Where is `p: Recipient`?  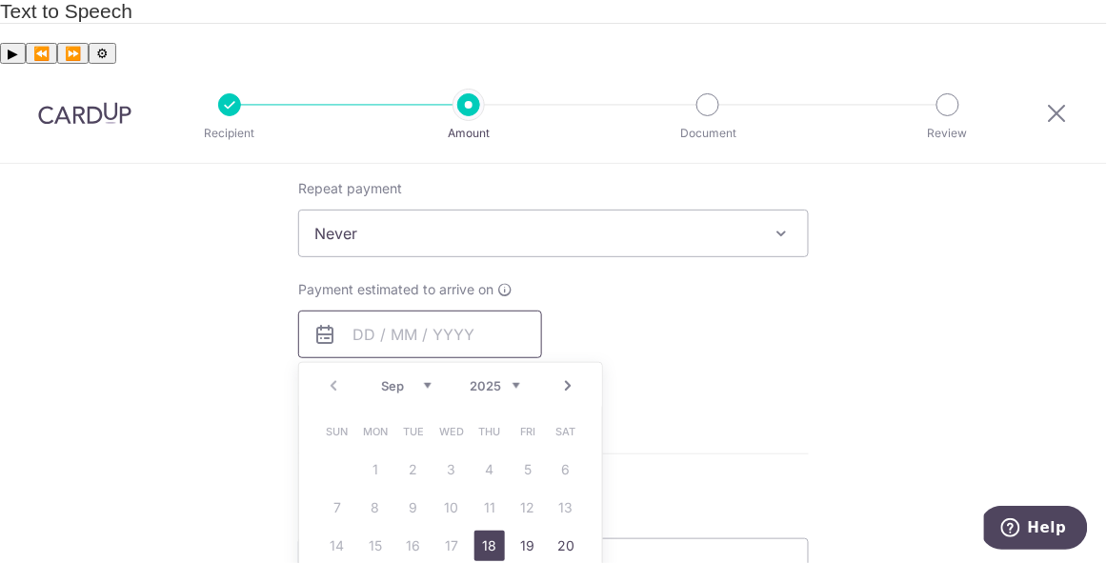 p: Recipient is located at coordinates (230, 133).